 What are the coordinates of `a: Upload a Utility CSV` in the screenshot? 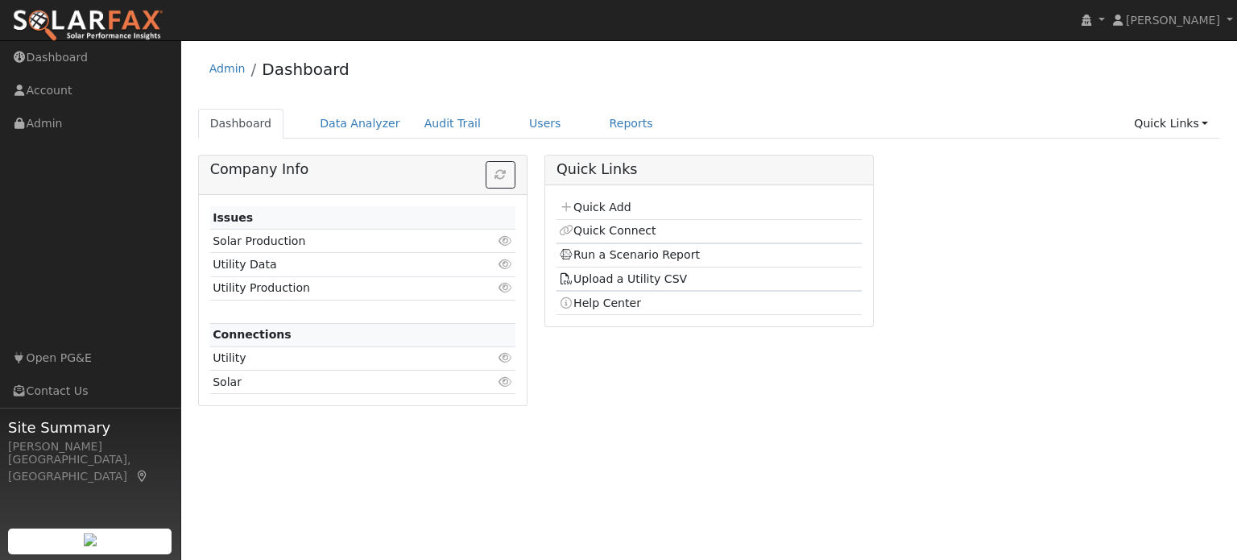 It's located at (623, 279).